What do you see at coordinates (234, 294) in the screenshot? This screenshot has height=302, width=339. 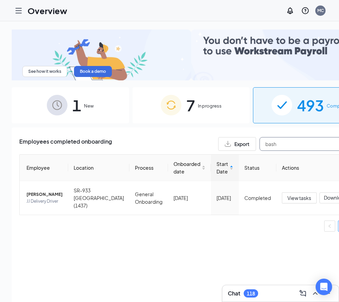 I see `h3: Chat` at bounding box center [234, 294].